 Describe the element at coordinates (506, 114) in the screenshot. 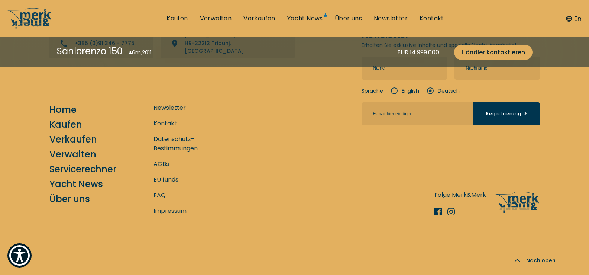

I see `button: Registrierung` at that location.